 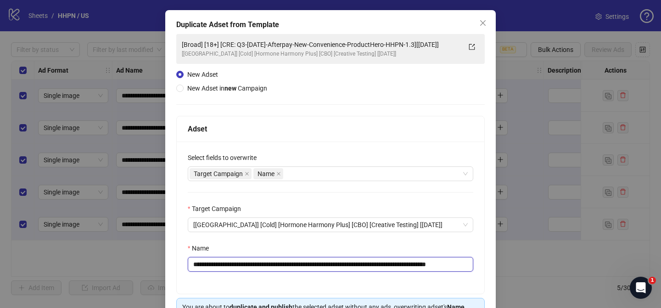 What do you see at coordinates (483, 23) in the screenshot?
I see `button: Close` at bounding box center [483, 23].